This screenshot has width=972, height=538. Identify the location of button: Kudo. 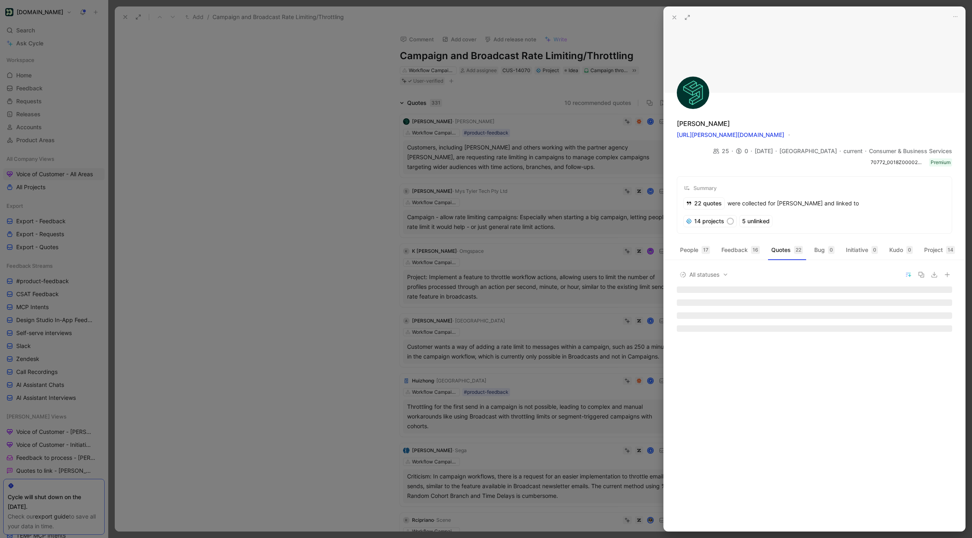
(901, 250).